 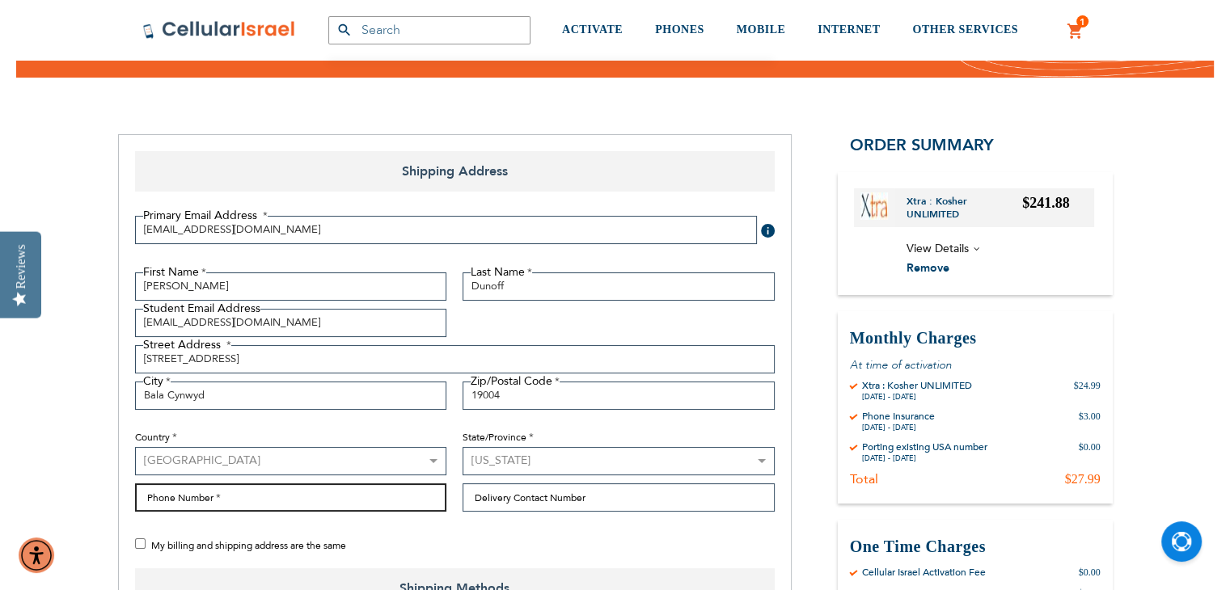 What do you see at coordinates (965, 29) in the screenshot?
I see `span: OTHER SERVICES` at bounding box center [965, 29].